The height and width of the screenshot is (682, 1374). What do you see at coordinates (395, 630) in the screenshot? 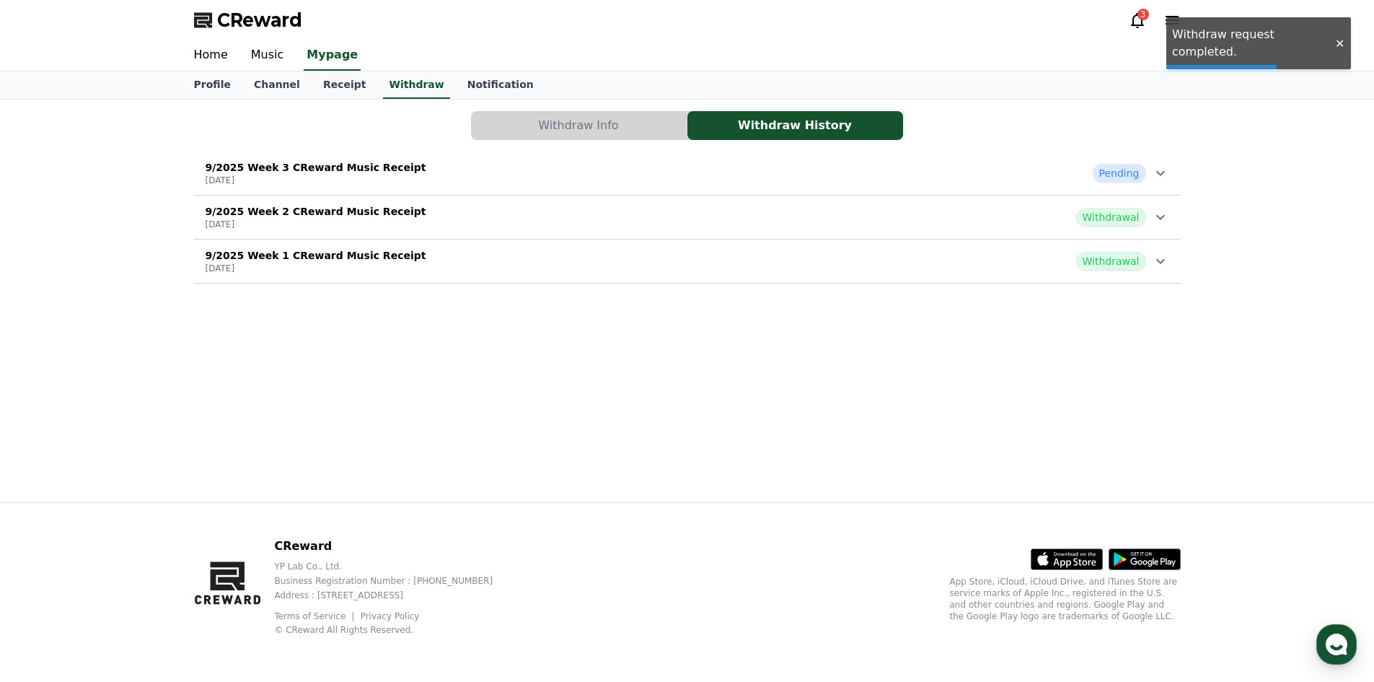
I see `p: © CReward All Rights Reserved.` at bounding box center [395, 630].